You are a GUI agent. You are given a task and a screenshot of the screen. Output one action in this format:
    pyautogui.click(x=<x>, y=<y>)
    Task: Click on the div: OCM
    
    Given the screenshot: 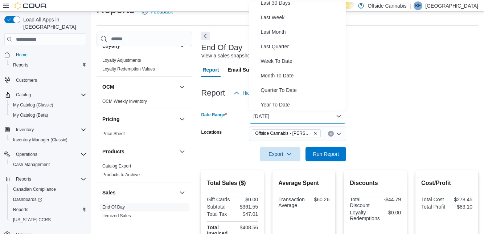 What is the action you would take?
    pyautogui.click(x=144, y=103)
    